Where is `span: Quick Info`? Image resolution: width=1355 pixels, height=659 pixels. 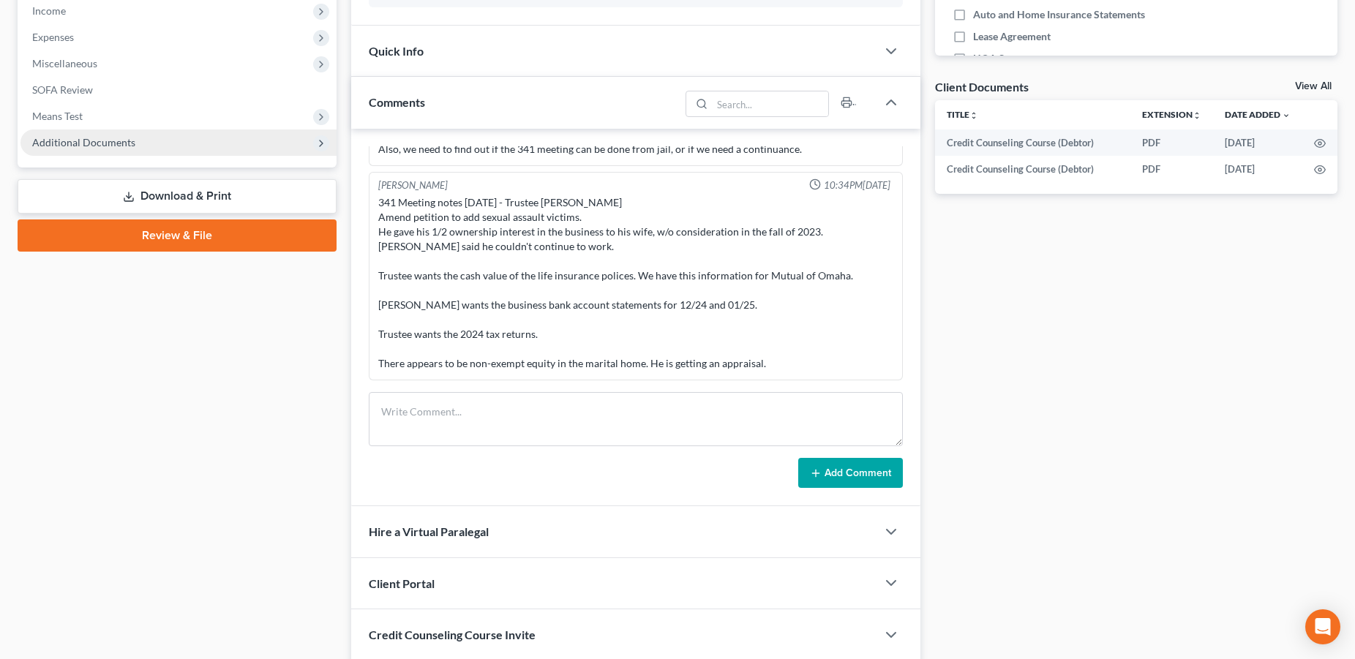 span: Quick Info is located at coordinates (396, 50).